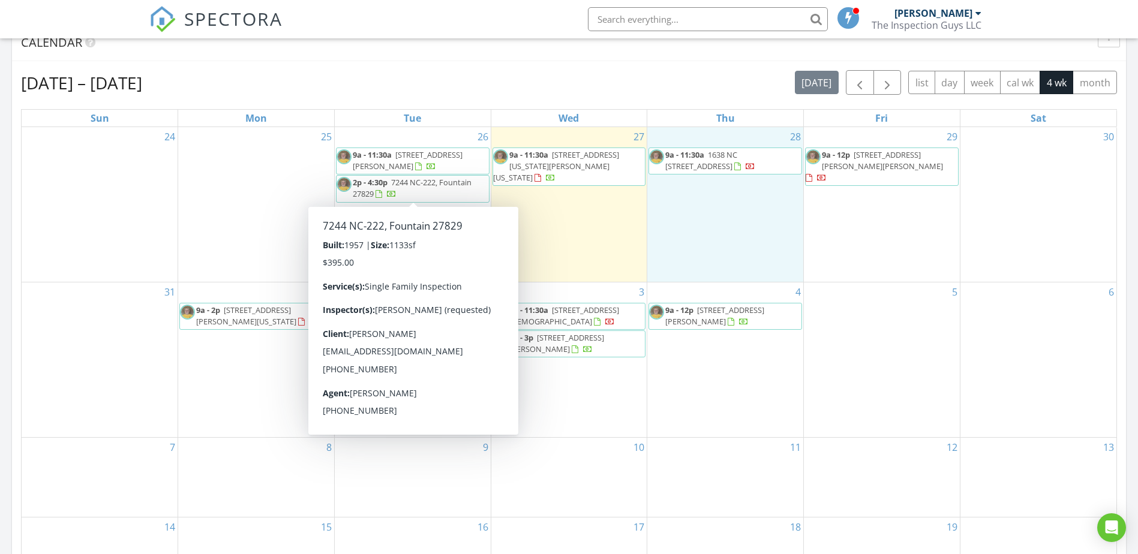  Describe the element at coordinates (881, 118) in the screenshot. I see `a: Friday` at that location.